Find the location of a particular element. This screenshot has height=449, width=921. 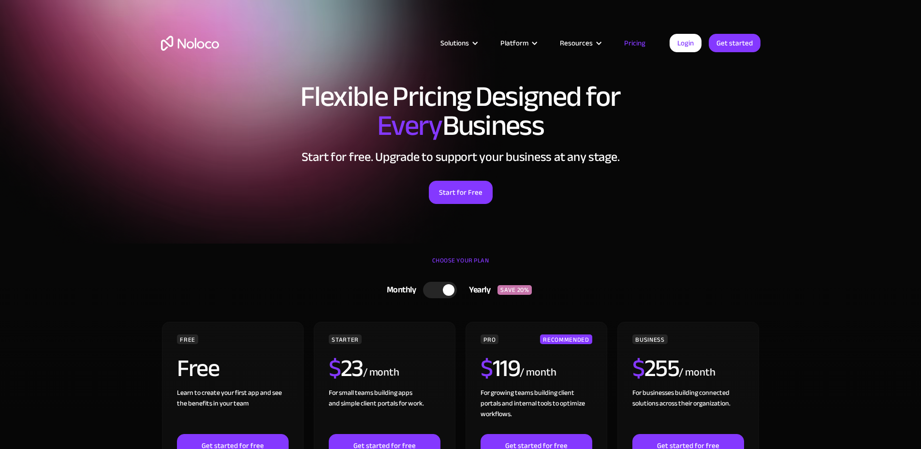

a: home is located at coordinates (190, 43).